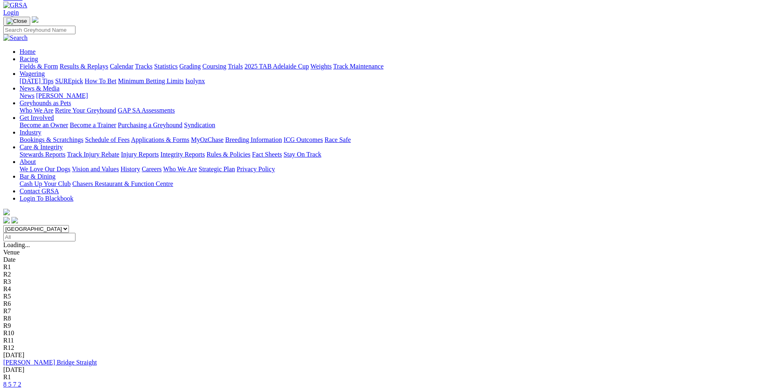  What do you see at coordinates (144, 66) in the screenshot?
I see `a: Tracks` at bounding box center [144, 66].